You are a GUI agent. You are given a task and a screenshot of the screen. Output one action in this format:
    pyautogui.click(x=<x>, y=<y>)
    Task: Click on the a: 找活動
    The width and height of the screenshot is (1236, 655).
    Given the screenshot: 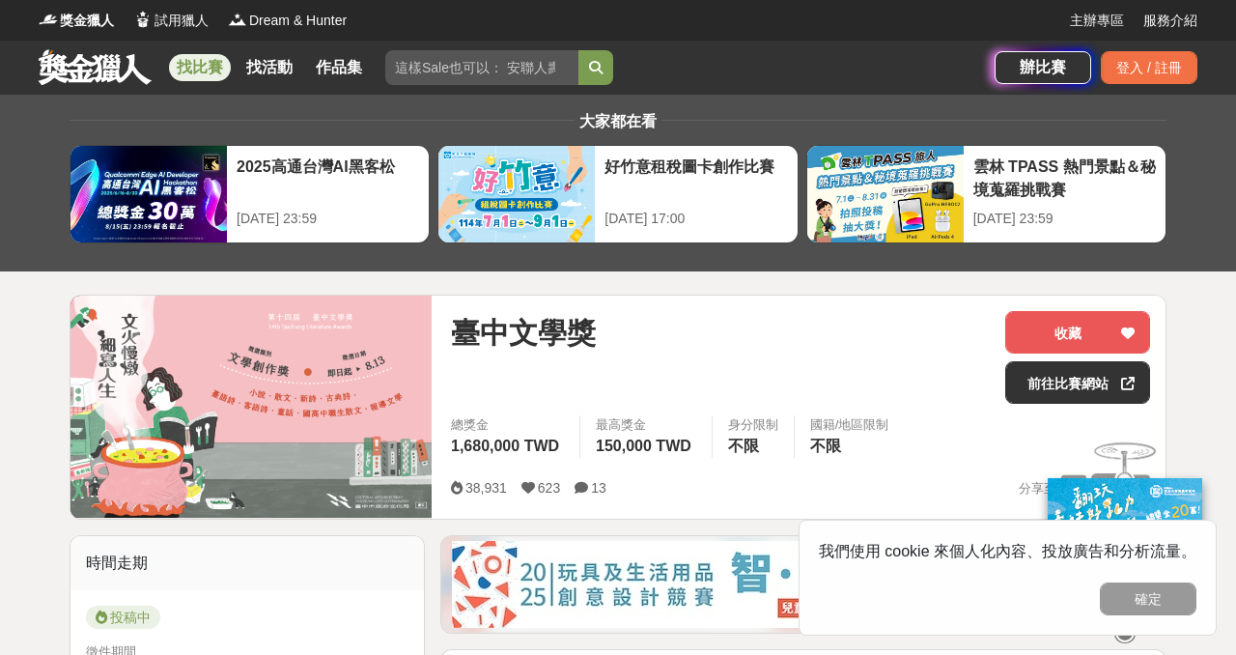 What is the action you would take?
    pyautogui.click(x=269, y=68)
    